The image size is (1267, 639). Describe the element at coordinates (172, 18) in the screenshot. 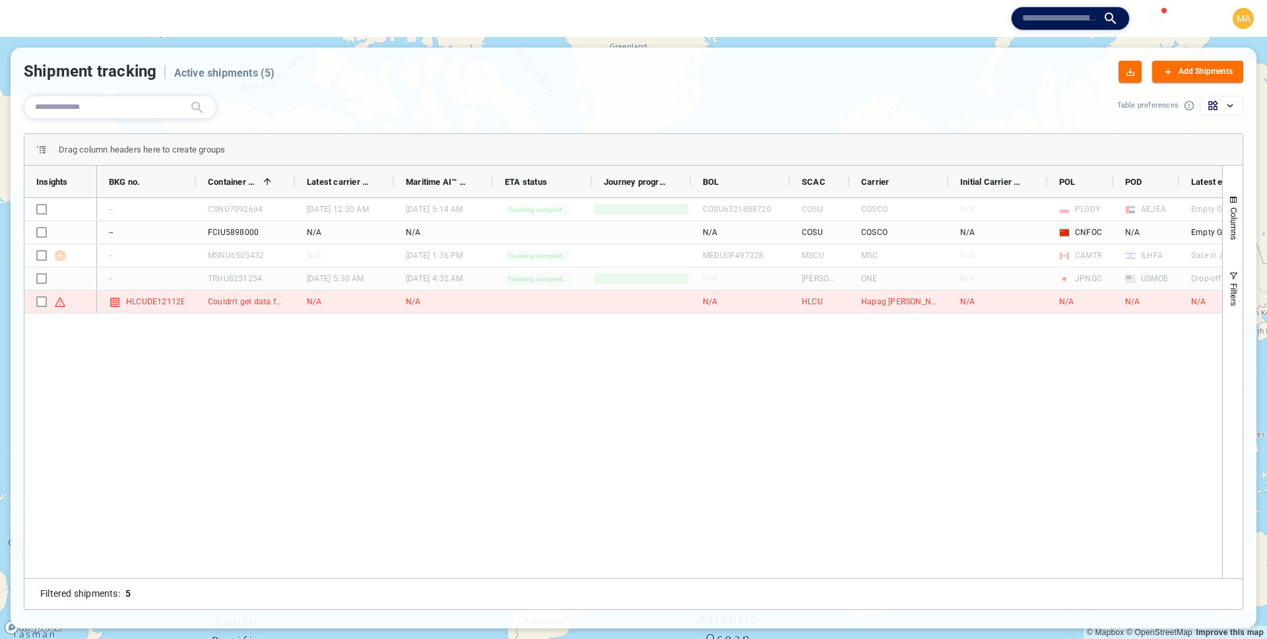

I see `a: Map` at that location.